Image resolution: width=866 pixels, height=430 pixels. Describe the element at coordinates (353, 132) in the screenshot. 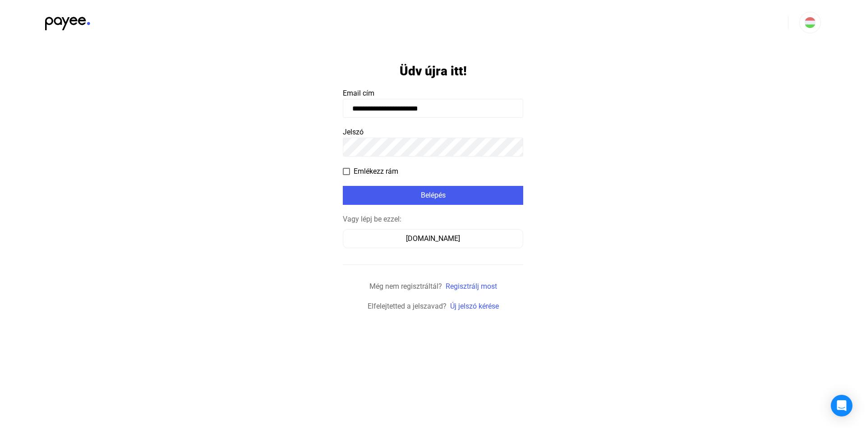

I see `span: Jelszó` at that location.